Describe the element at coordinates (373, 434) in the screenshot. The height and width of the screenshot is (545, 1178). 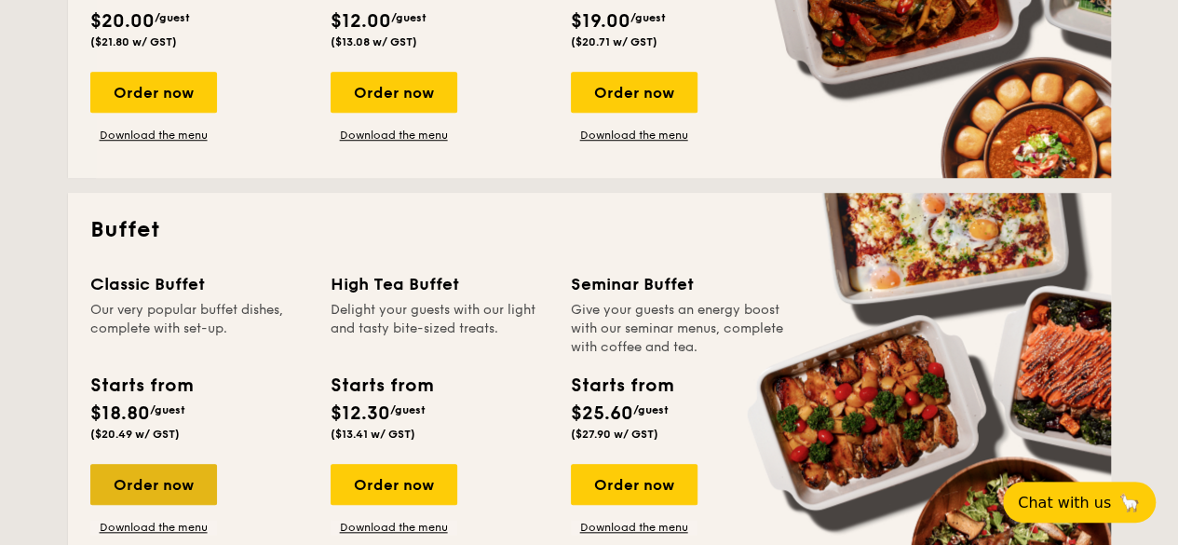
I see `span: ($13.41 w/ GST)` at that location.